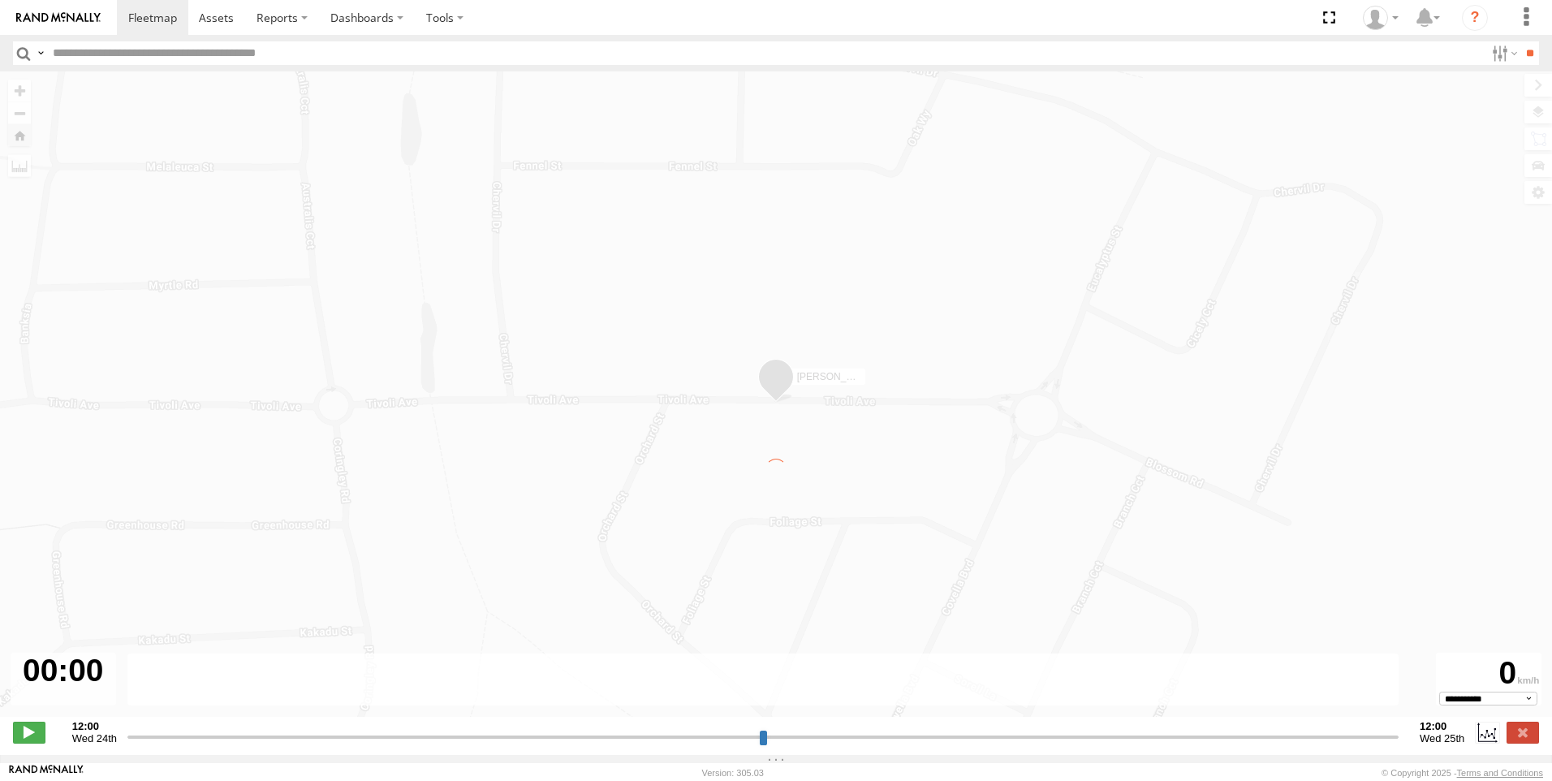  What do you see at coordinates (94, 738) in the screenshot?
I see `span: Wed 24th` at bounding box center [94, 738].